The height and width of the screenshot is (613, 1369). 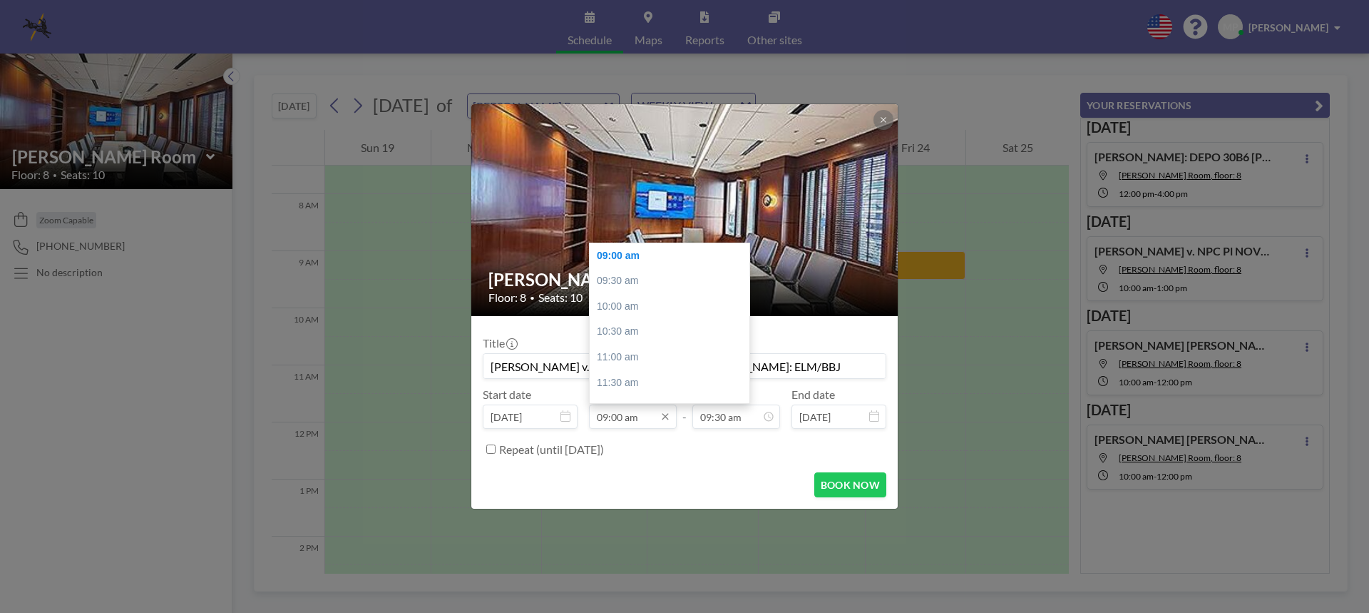 What do you see at coordinates (499, 343) in the screenshot?
I see `label: Title` at bounding box center [499, 343].